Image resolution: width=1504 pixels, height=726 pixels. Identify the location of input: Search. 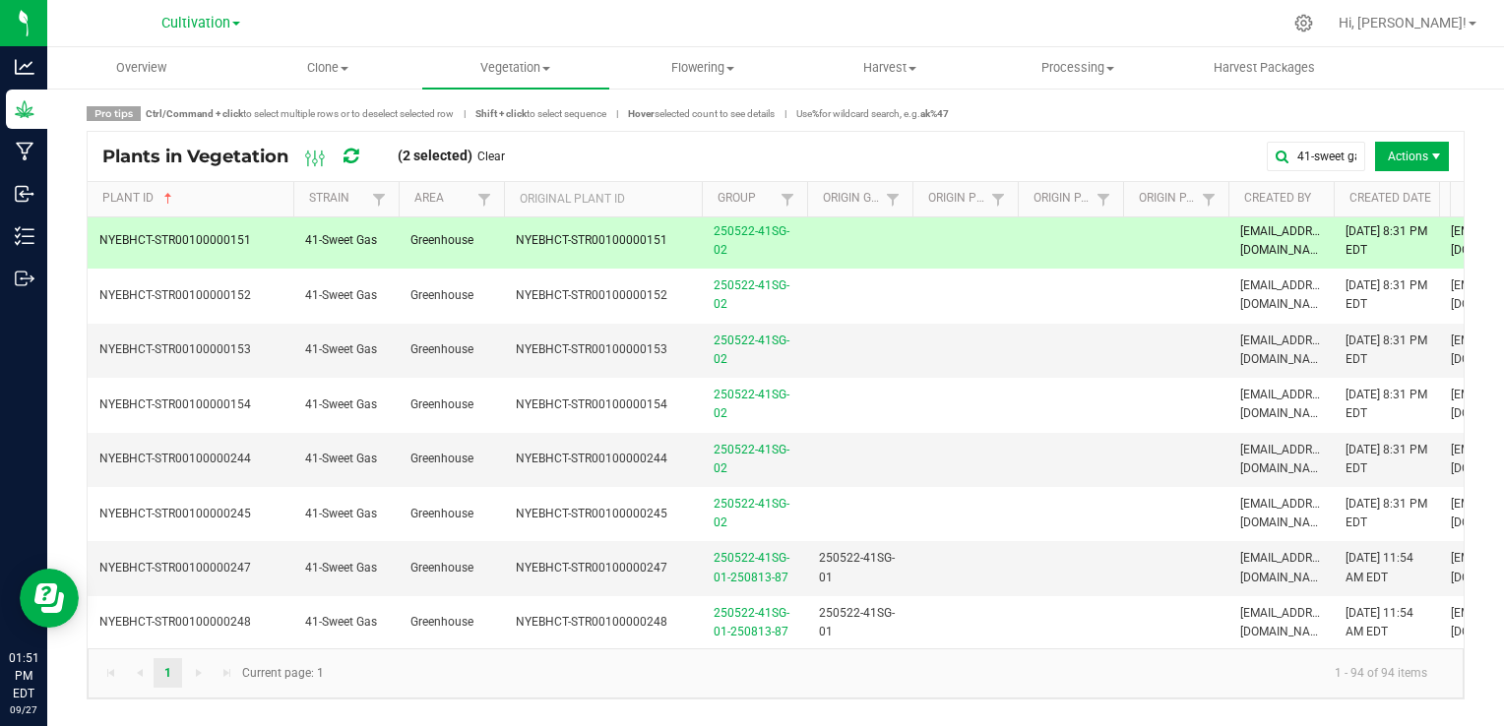
(1316, 156).